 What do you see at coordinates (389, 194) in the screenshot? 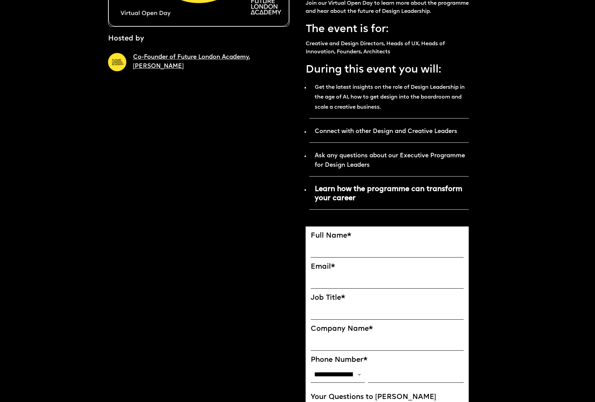
I see `strong: Learn how the programme can transform your career` at bounding box center [389, 194].